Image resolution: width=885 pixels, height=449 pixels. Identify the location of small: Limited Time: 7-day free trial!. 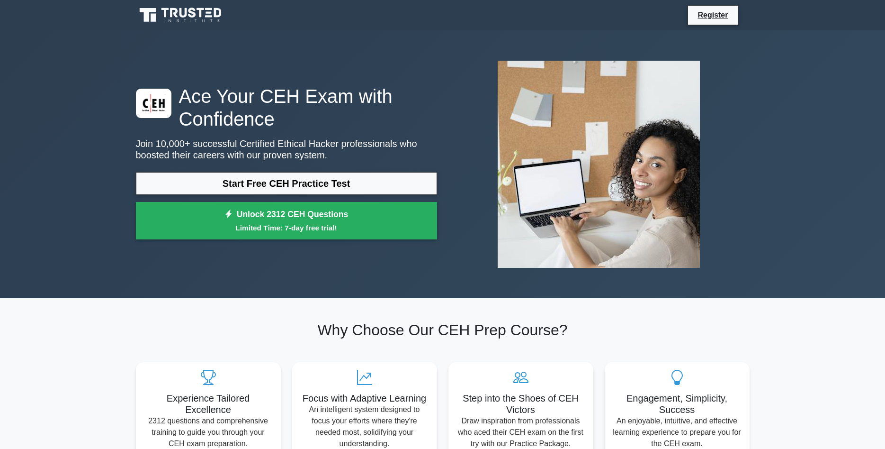
(287, 227).